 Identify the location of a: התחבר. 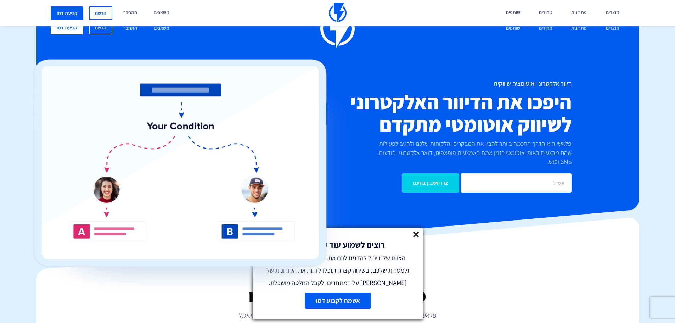
(130, 28).